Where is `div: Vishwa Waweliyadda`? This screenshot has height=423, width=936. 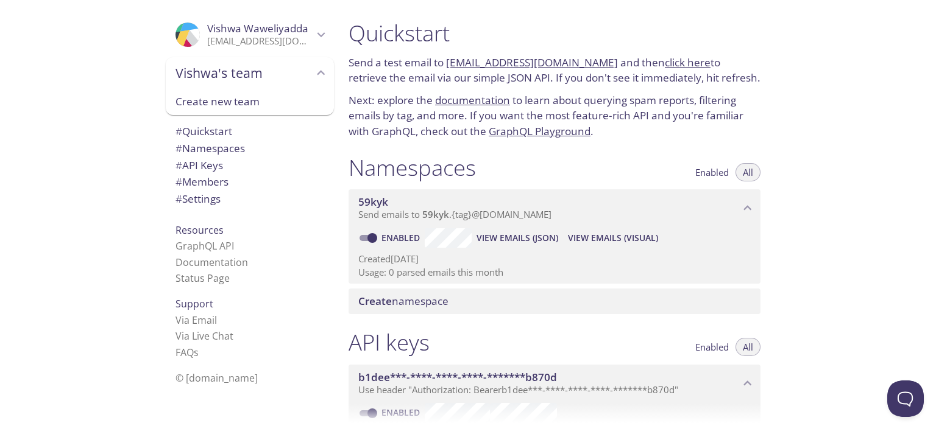
div: Vishwa Waweliyadda is located at coordinates (250, 35).